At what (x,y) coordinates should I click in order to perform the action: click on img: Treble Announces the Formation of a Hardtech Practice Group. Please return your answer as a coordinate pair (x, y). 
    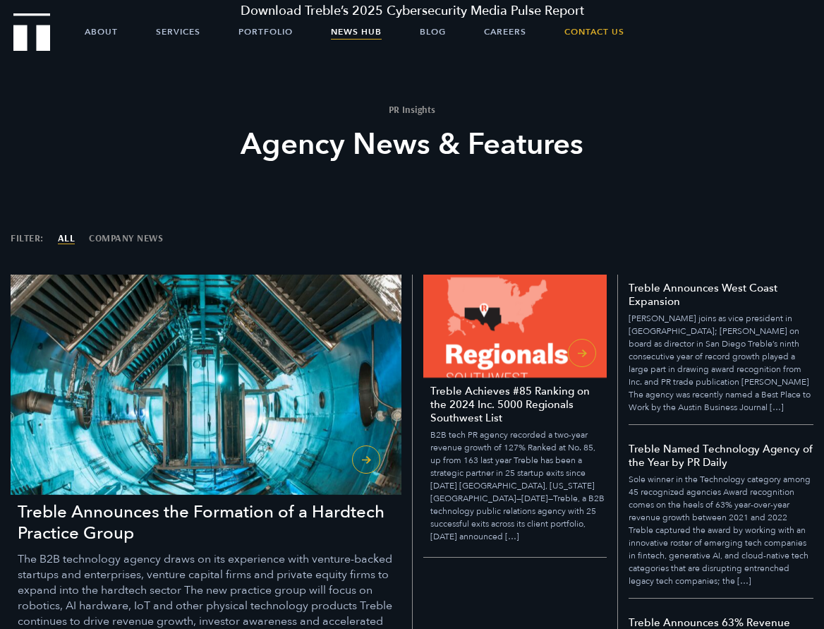
    Looking at the image, I should click on (206, 385).